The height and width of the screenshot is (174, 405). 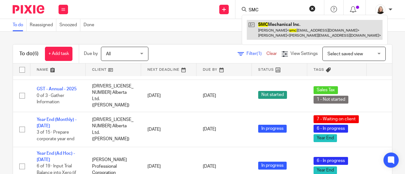 What do you see at coordinates (57, 89) in the screenshot?
I see `a: GST - Annual - 2025` at bounding box center [57, 89].